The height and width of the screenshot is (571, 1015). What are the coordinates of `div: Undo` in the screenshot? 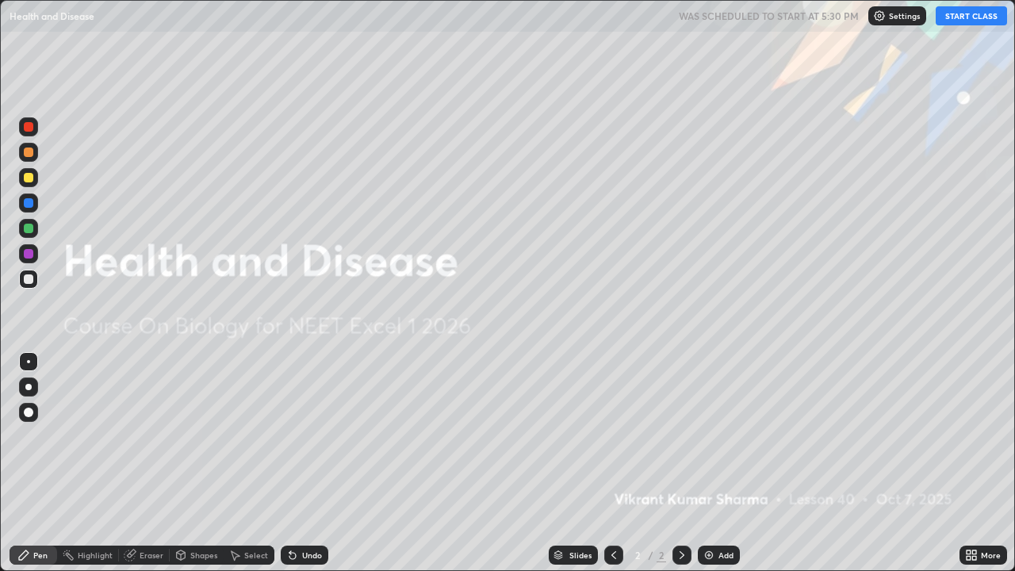 It's located at (312, 555).